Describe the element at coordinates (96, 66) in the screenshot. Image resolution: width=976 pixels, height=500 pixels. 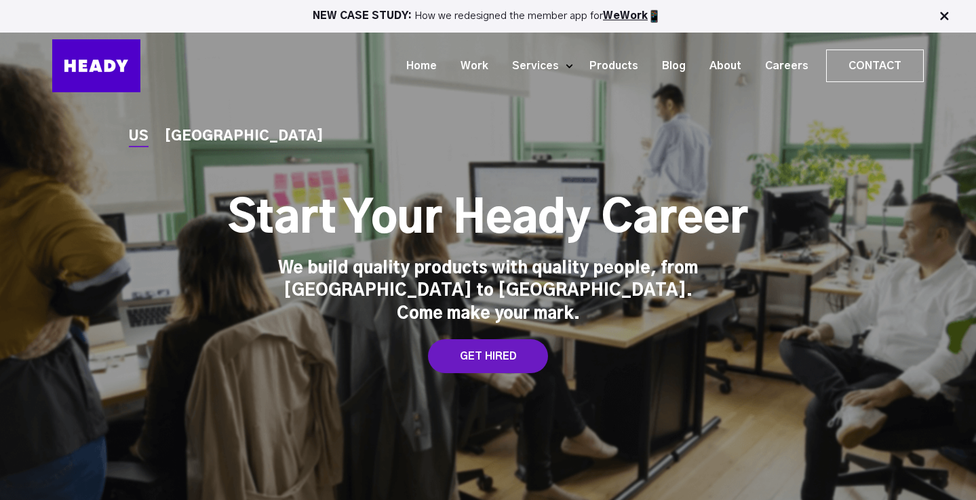
I see `img: Heady_Logo_Web-01 (1)` at that location.